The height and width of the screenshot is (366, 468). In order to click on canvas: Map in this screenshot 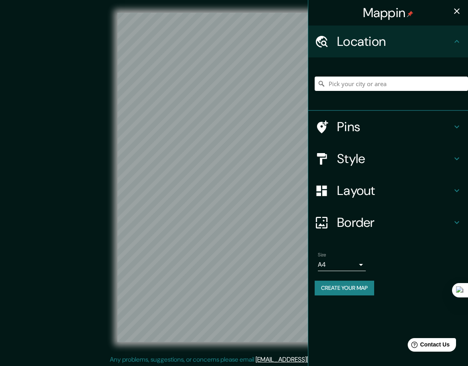, I will do `click(234, 178)`.